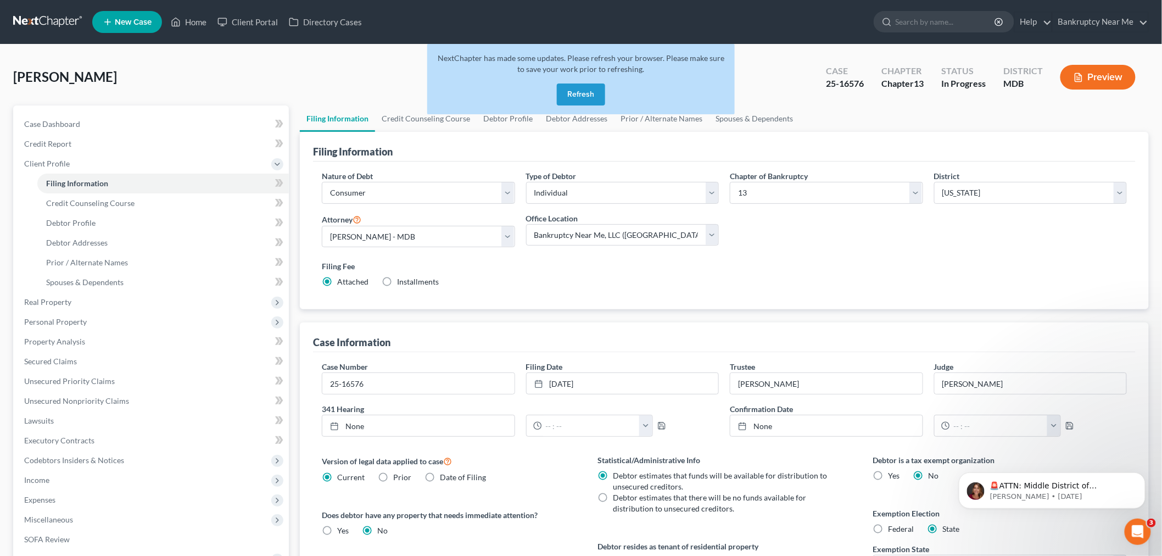  I want to click on label: Debtor resides as tenant of residential property, so click(725, 546).